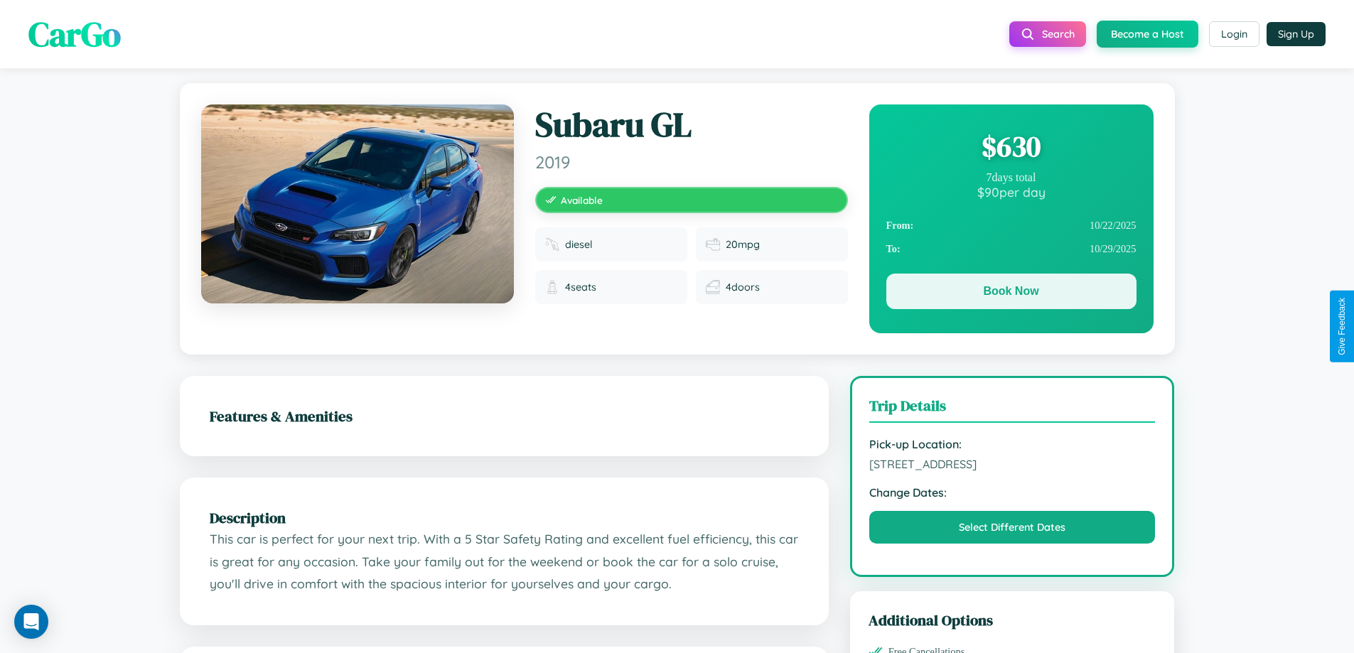 This screenshot has width=1354, height=653. What do you see at coordinates (504, 562) in the screenshot?
I see `p: This car is perfect for your next trip. With a 5 Star Safety Rating and excellent fuel efficiency...` at bounding box center [504, 562].